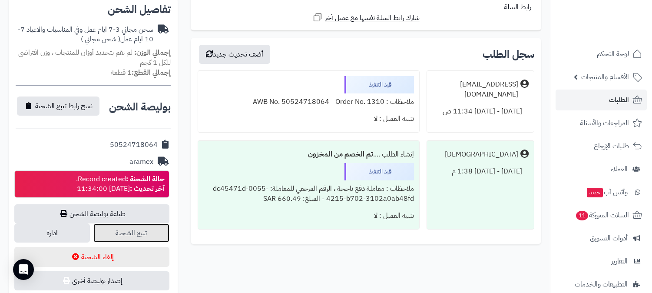  What do you see at coordinates (134, 145) in the screenshot?
I see `div: 50524718064` at bounding box center [134, 145].